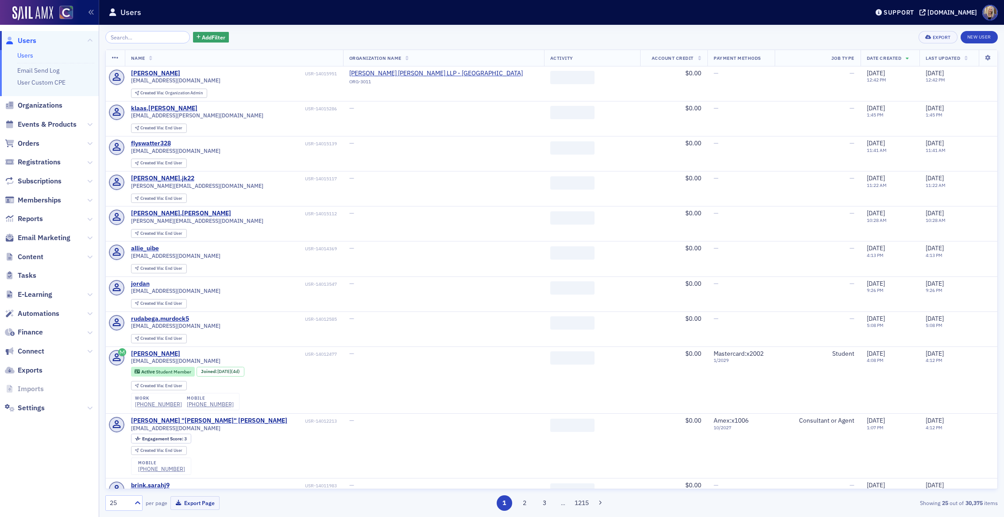 Image resolution: width=1004 pixels, height=517 pixels. I want to click on a: Settings, so click(25, 408).